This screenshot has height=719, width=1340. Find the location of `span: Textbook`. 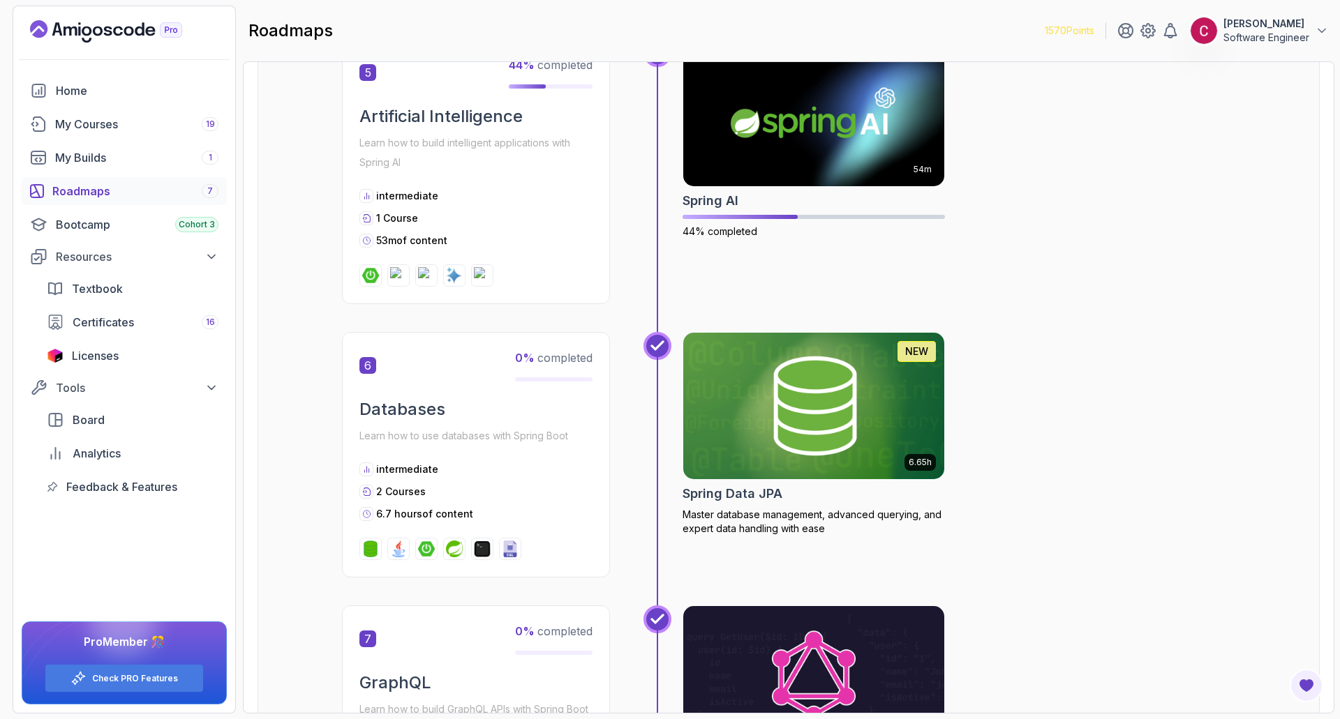

span: Textbook is located at coordinates (97, 289).